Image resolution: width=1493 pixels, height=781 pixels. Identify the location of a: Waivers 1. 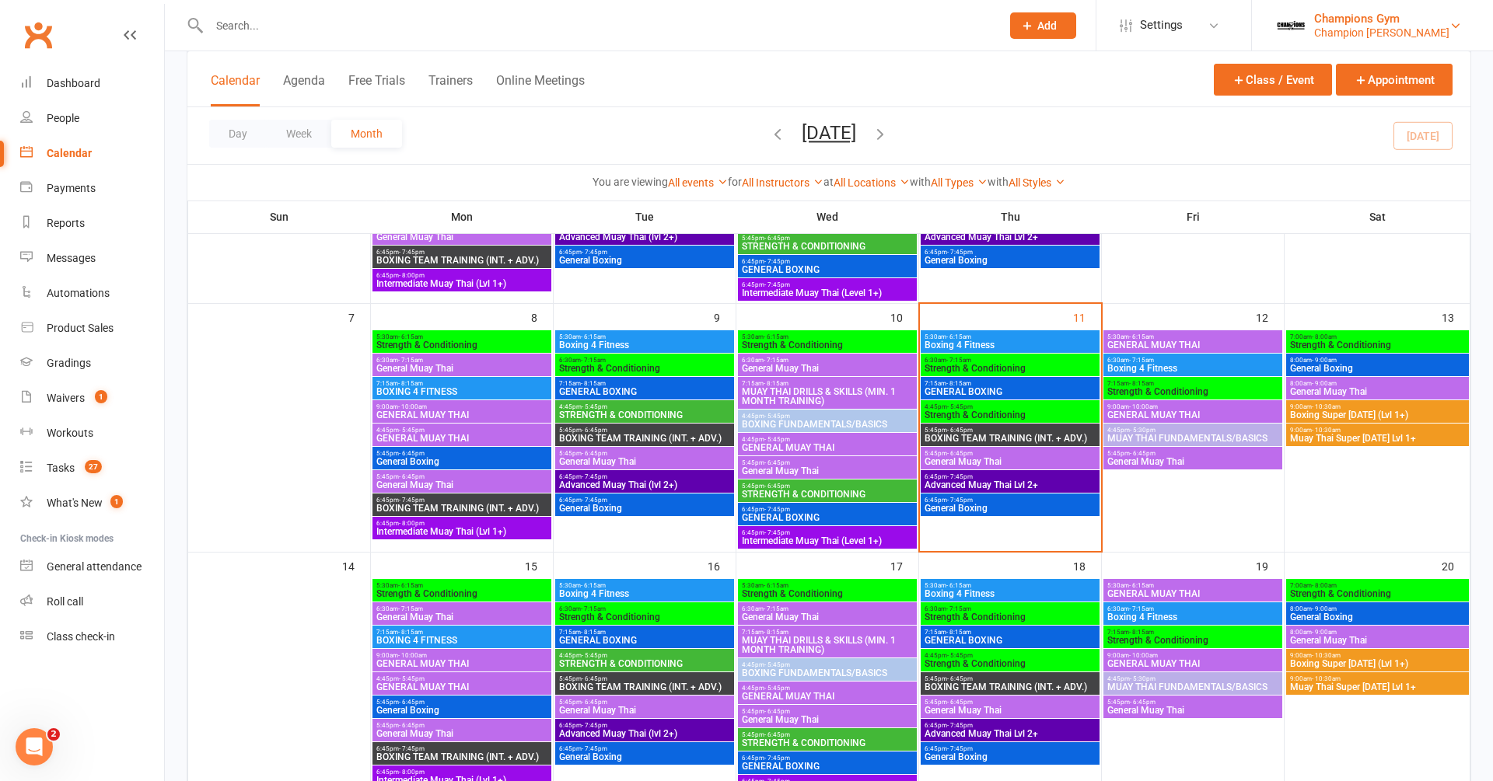
(92, 398).